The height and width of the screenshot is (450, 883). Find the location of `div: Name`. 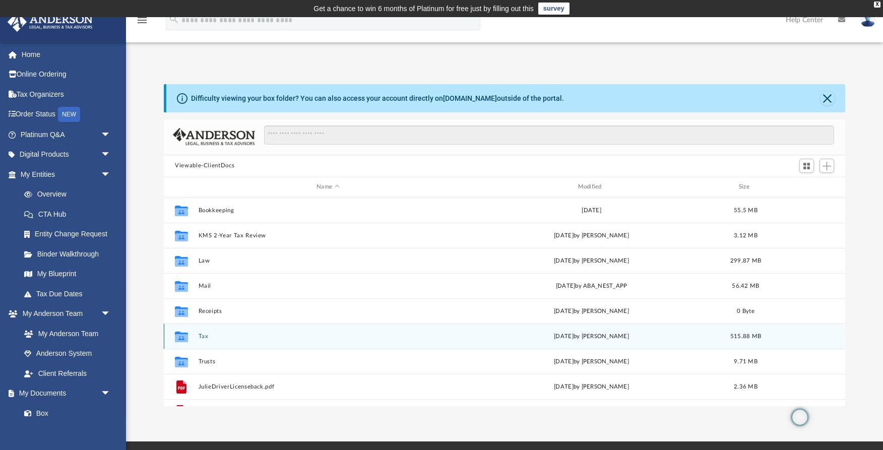

div: Name is located at coordinates (328, 187).